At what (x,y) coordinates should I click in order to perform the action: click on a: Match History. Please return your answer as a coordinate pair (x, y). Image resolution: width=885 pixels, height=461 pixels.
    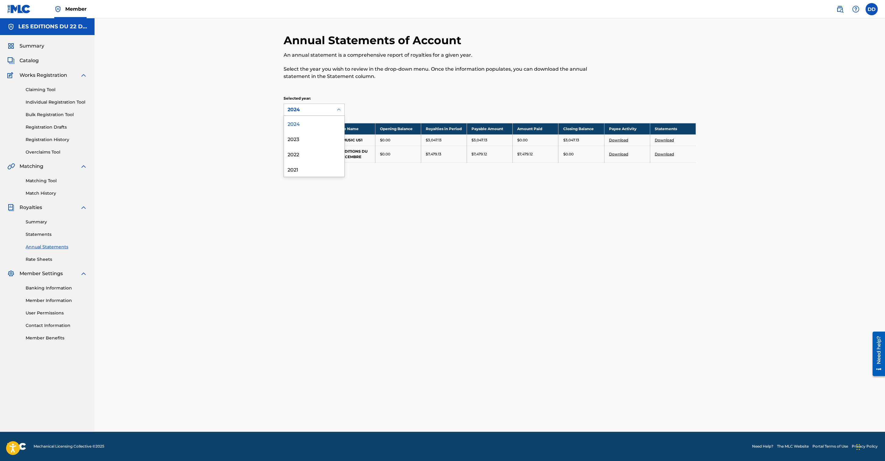
    Looking at the image, I should click on (56, 193).